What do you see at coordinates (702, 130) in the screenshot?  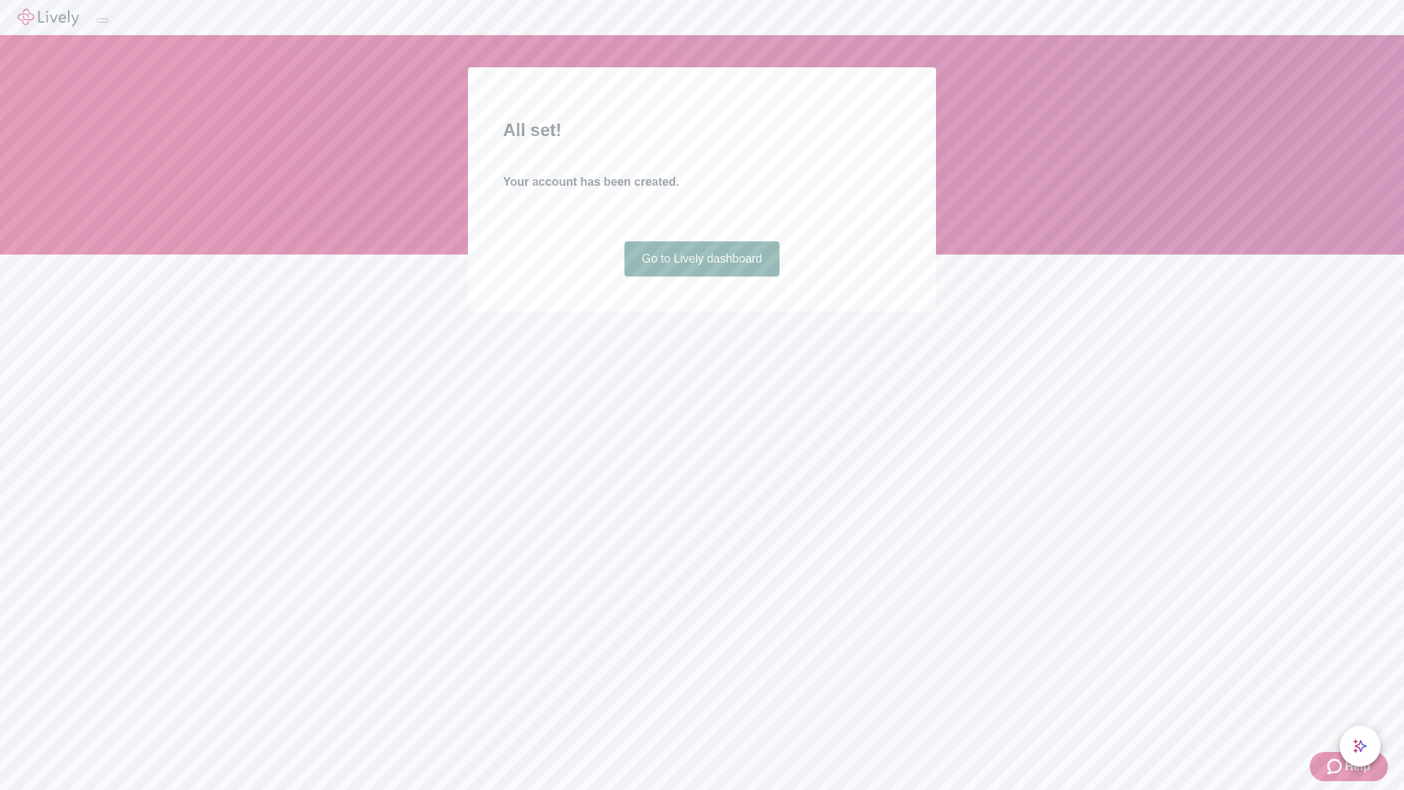 I see `h2: All set!` at bounding box center [702, 130].